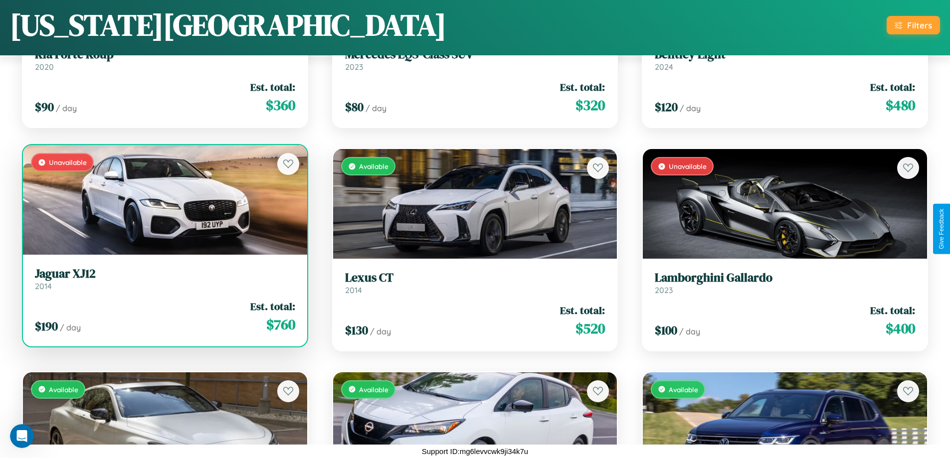 Image resolution: width=950 pixels, height=458 pixels. What do you see at coordinates (913, 25) in the screenshot?
I see `button: Filters` at bounding box center [913, 25].